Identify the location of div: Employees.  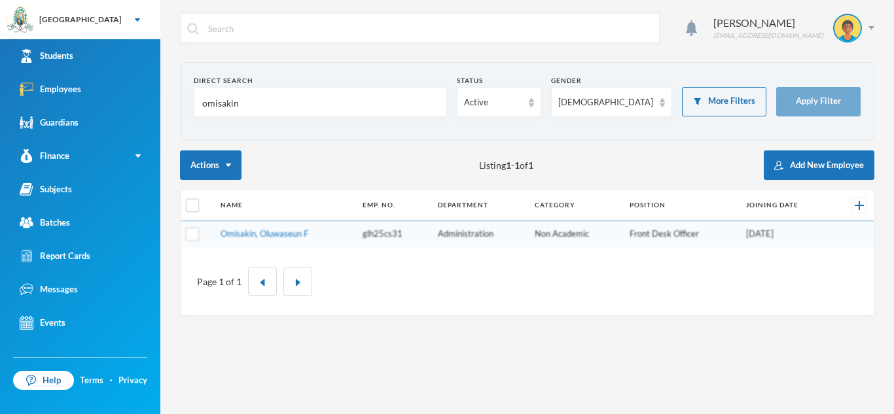
(50, 89).